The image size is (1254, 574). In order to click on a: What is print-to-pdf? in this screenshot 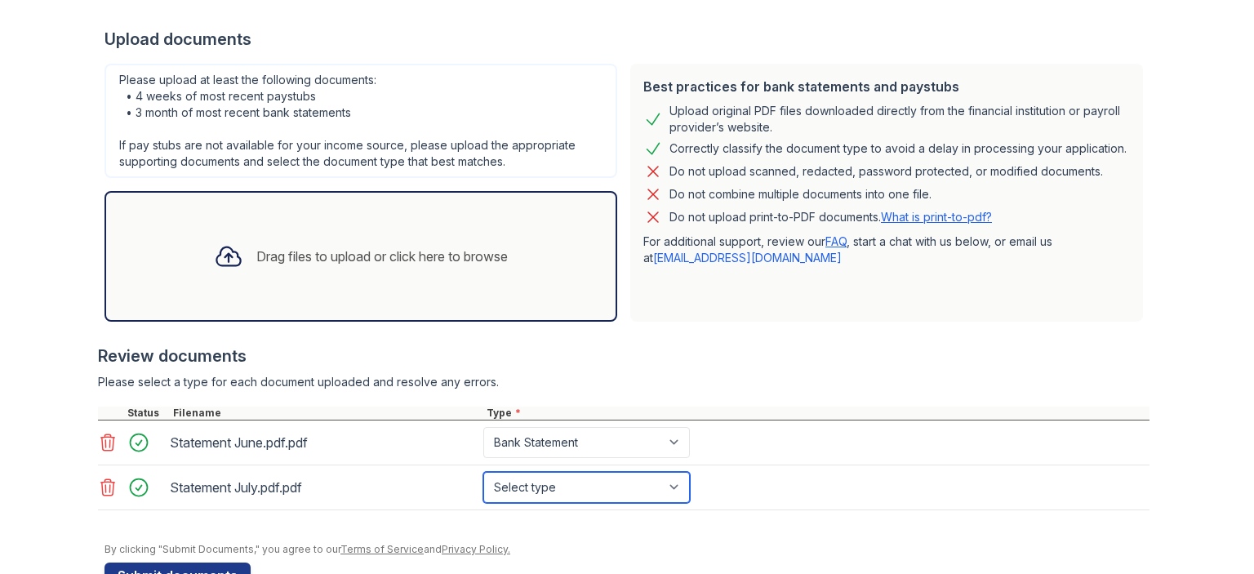, I will do `click(936, 216)`.